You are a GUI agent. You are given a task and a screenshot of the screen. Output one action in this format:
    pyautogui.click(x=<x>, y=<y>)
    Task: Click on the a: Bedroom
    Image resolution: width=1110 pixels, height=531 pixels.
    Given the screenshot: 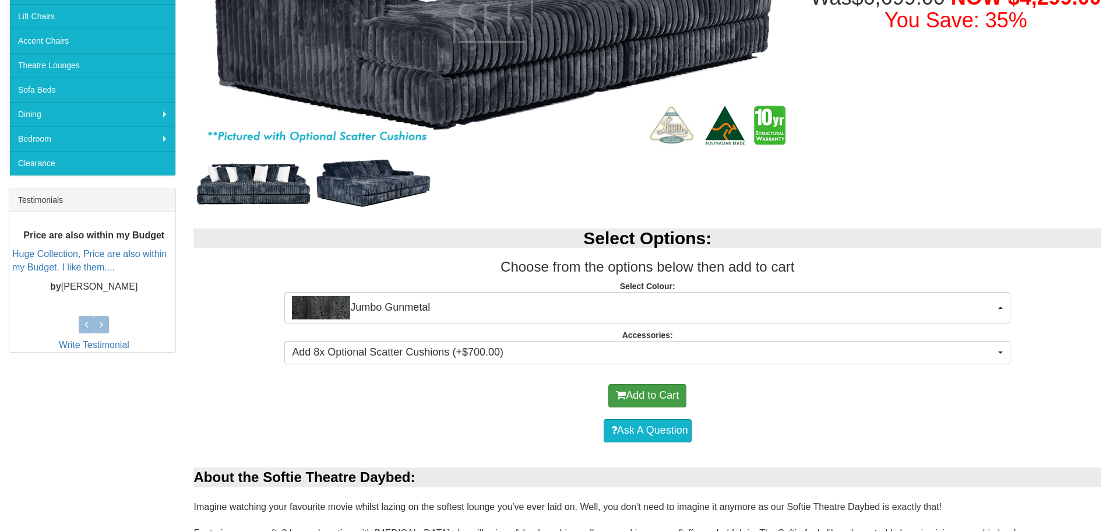 What is the action you would take?
    pyautogui.click(x=92, y=139)
    